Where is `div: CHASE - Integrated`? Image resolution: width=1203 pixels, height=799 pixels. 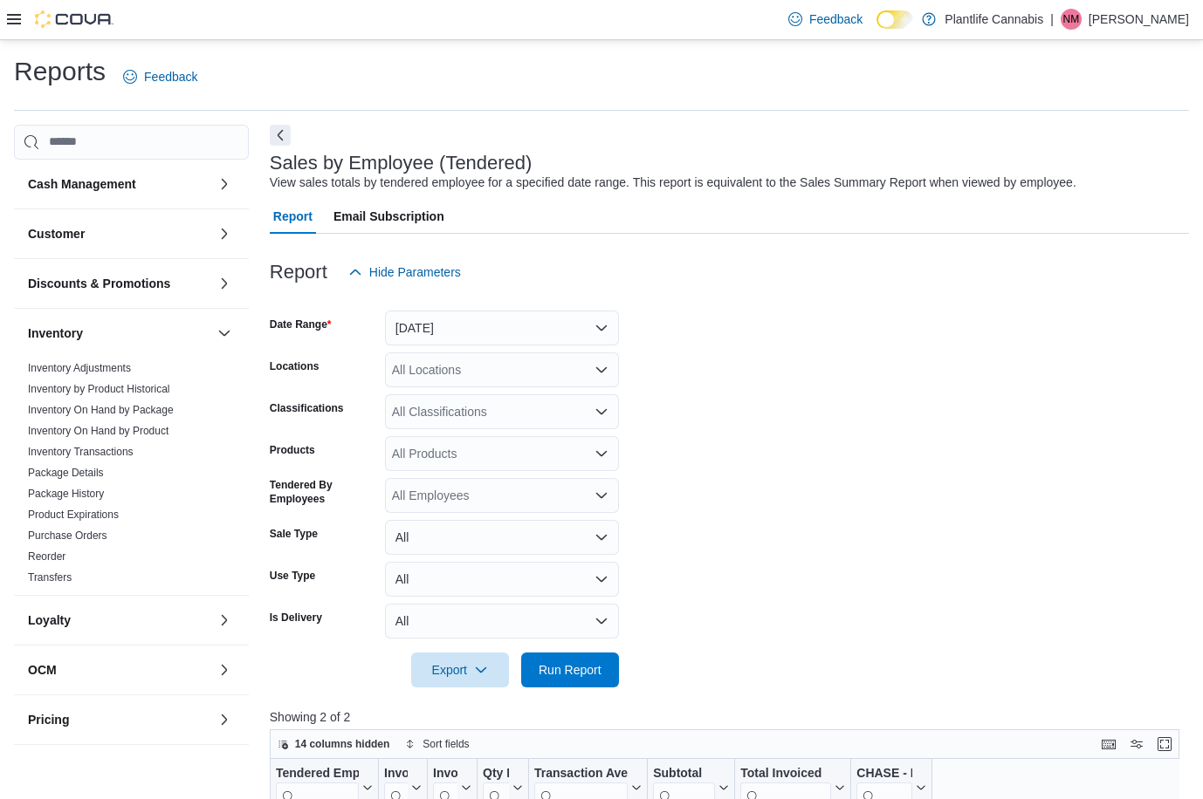 div: CHASE - Integrated is located at coordinates (884, 773).